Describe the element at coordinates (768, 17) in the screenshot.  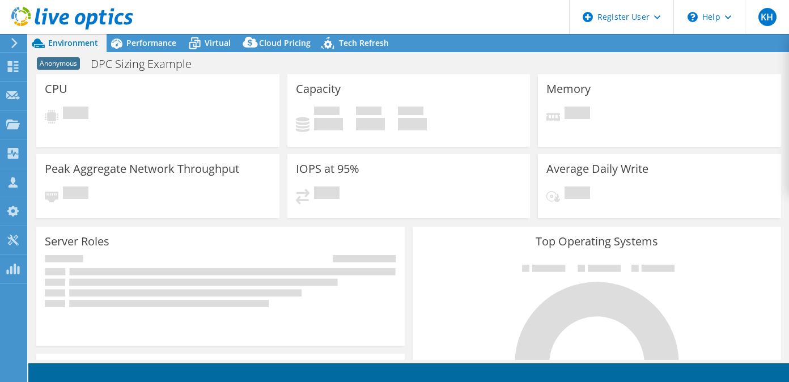
I see `span: KH` at that location.